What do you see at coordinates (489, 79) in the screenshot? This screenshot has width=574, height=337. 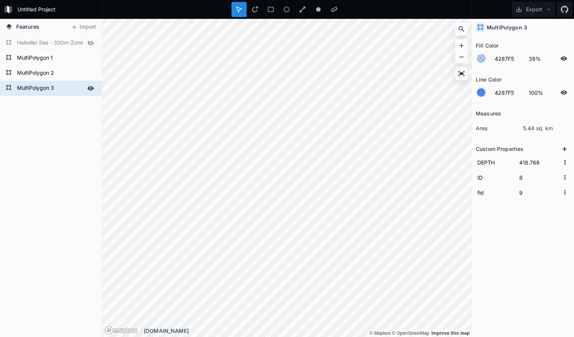 I see `h2: Line Color` at bounding box center [489, 79].